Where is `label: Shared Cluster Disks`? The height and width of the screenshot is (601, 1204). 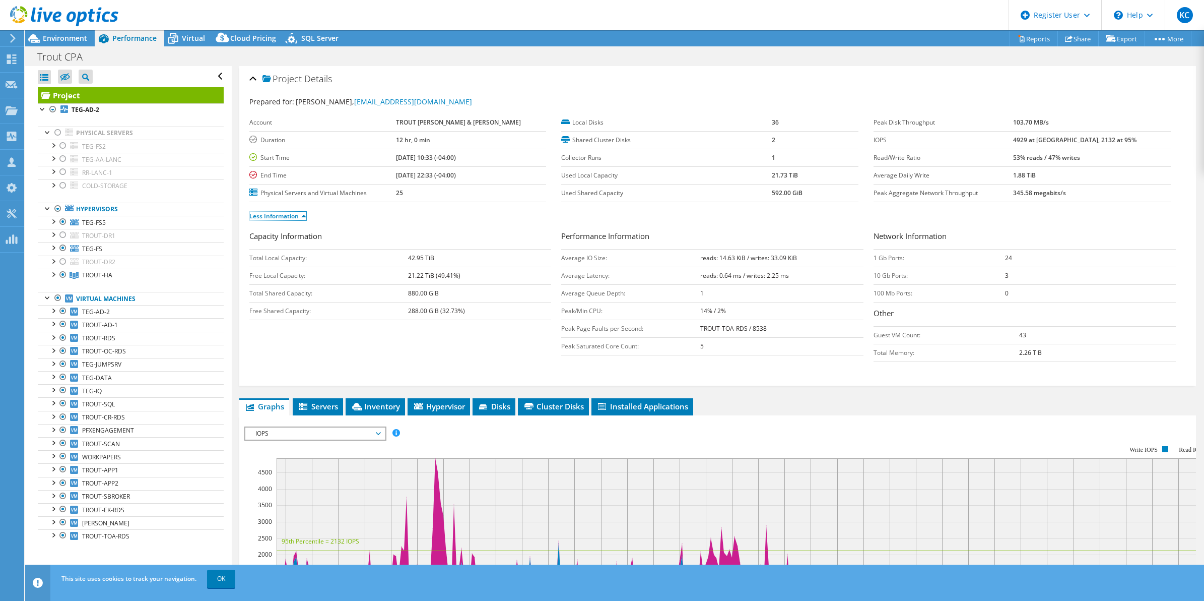
label: Shared Cluster Disks is located at coordinates (667, 140).